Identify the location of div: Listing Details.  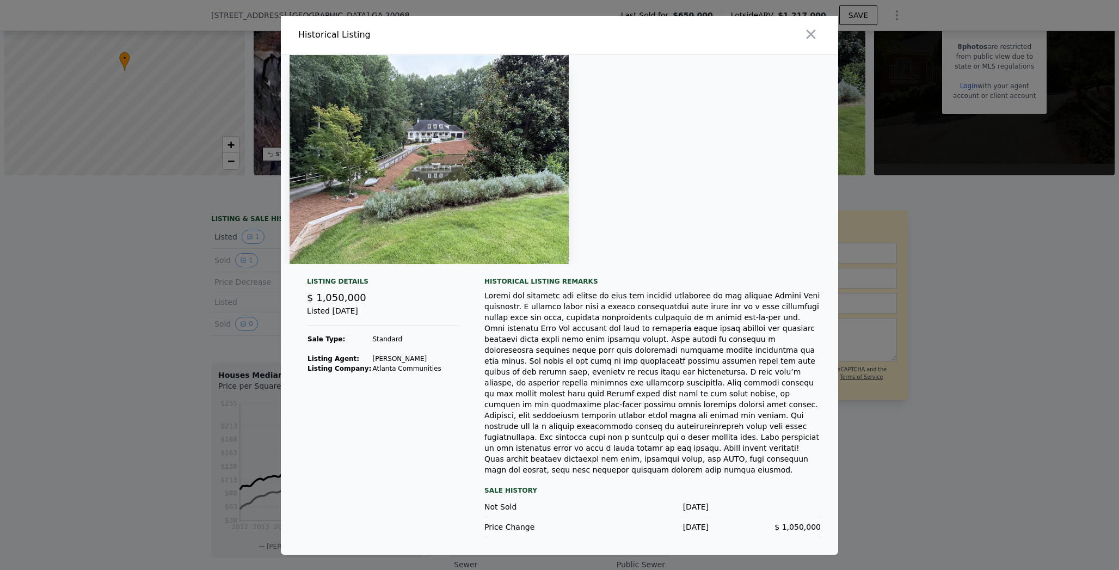
(383, 284).